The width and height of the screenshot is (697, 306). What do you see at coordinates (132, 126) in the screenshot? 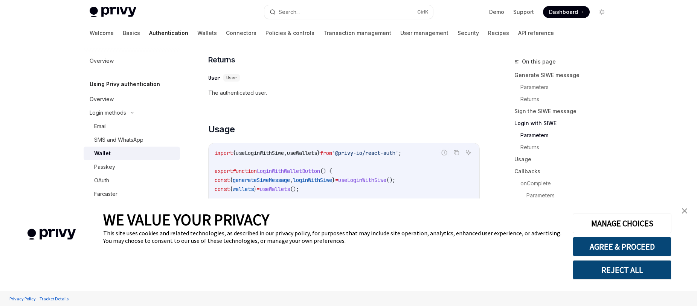
I see `a: Email` at bounding box center [132, 126].